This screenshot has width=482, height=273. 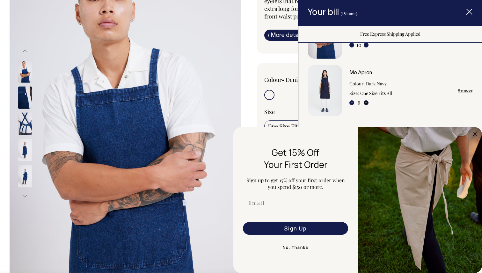 I want to click on span: i, so click(x=268, y=35).